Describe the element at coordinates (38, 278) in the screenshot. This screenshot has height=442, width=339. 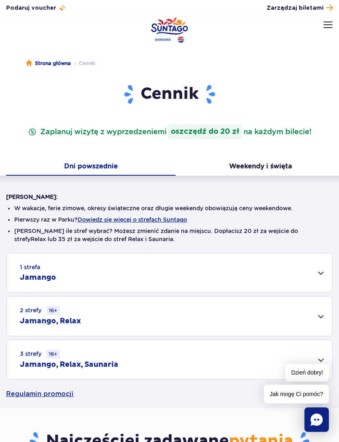
I see `h2: Jamango` at that location.